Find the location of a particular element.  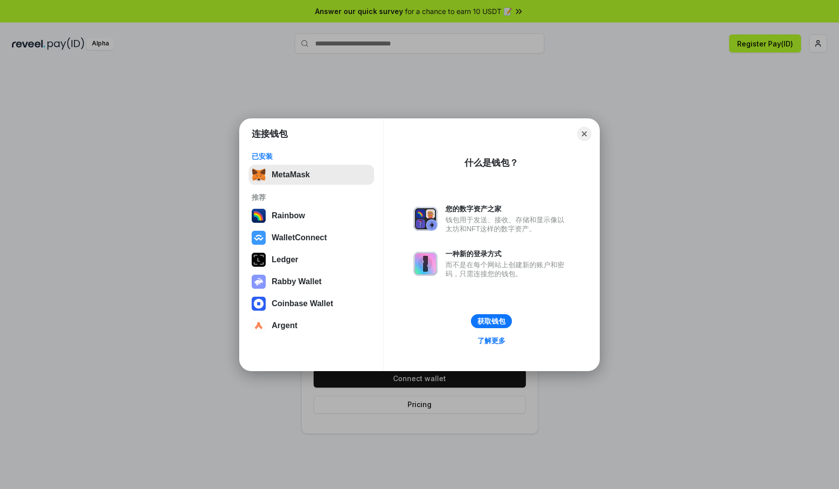

div: Argent is located at coordinates (285, 326).